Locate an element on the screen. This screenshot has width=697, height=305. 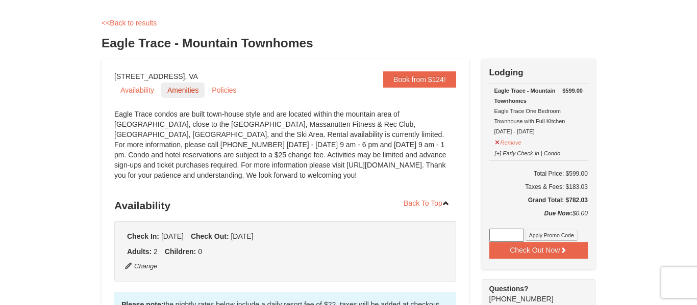
a: Amenities is located at coordinates (183, 90).